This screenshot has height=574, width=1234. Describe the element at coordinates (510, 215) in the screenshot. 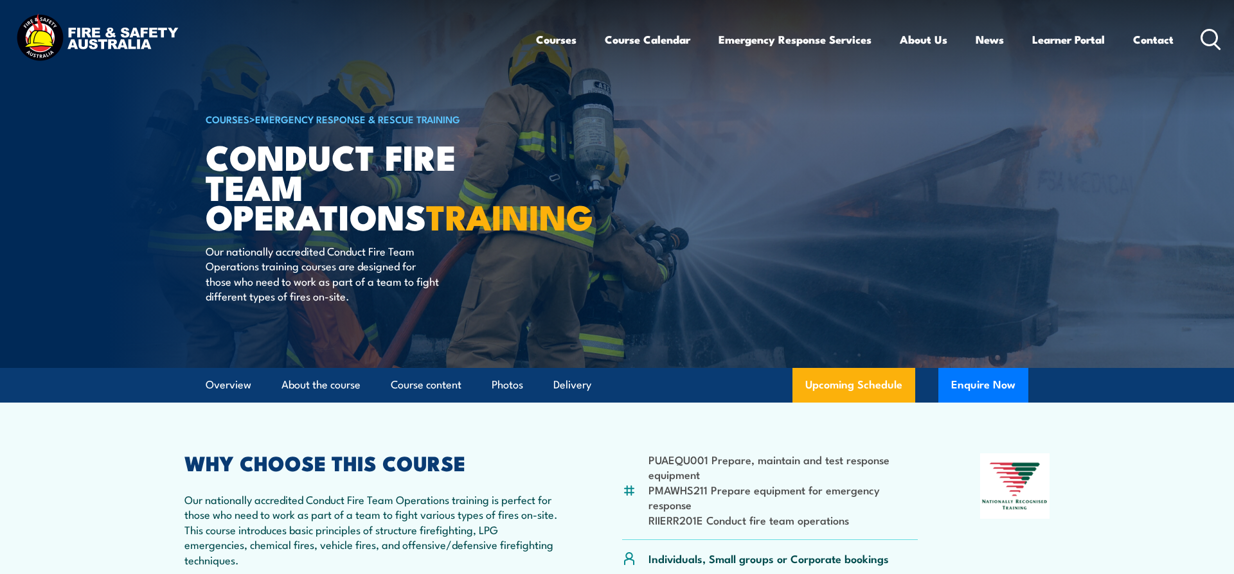

I see `strong: TRAINING` at that location.